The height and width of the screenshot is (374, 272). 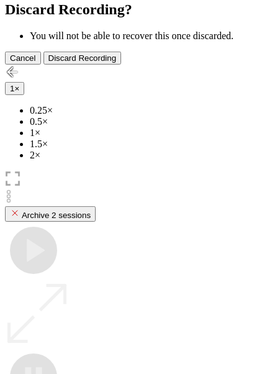 I want to click on h2: Discard Recording?, so click(x=136, y=9).